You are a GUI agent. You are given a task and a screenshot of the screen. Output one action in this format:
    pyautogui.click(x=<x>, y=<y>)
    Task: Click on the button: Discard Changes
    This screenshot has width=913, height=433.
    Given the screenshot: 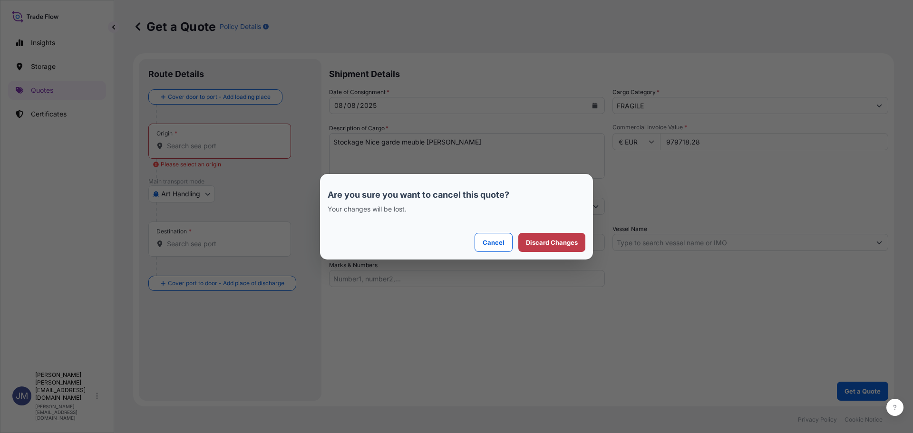 What is the action you would take?
    pyautogui.click(x=552, y=243)
    